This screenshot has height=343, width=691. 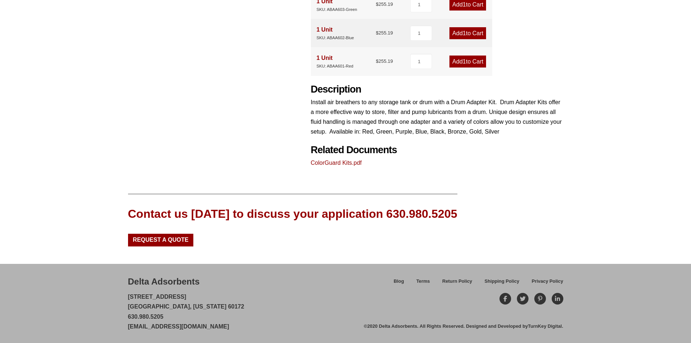 I want to click on div: SKU: ABAA603-Green, so click(x=337, y=9).